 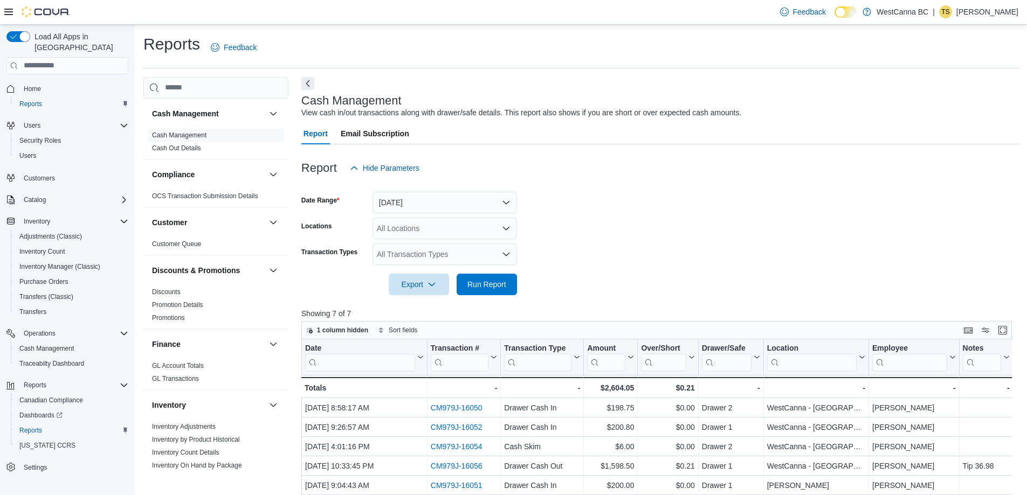 What do you see at coordinates (41, 416) in the screenshot?
I see `a: Dashboards` at bounding box center [41, 416].